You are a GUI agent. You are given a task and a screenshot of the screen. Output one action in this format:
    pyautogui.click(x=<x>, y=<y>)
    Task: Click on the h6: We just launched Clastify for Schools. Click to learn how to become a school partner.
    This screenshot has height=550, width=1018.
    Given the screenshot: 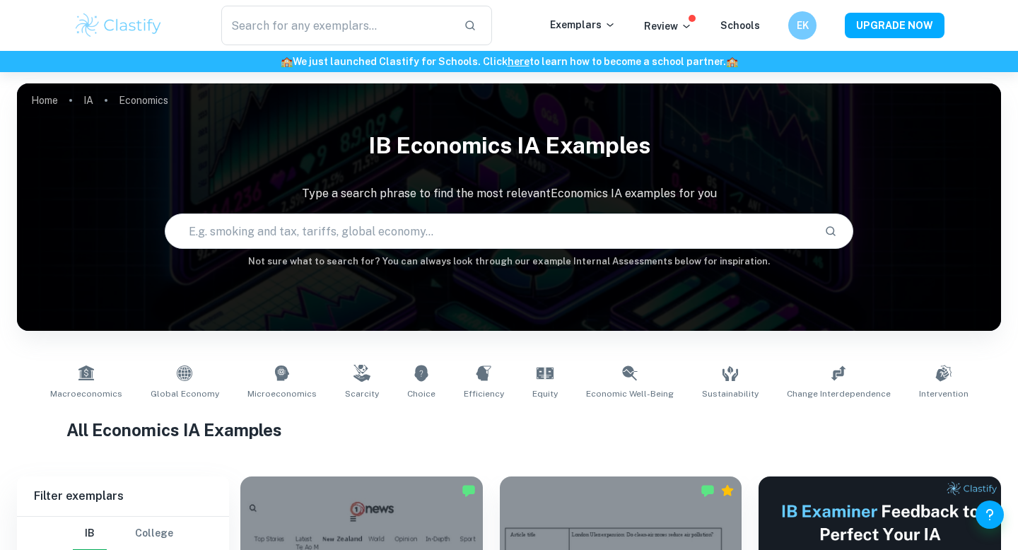 What is the action you would take?
    pyautogui.click(x=509, y=61)
    